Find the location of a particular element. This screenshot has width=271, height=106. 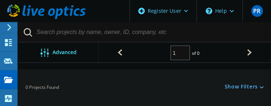

span: of 0 is located at coordinates (196, 53).